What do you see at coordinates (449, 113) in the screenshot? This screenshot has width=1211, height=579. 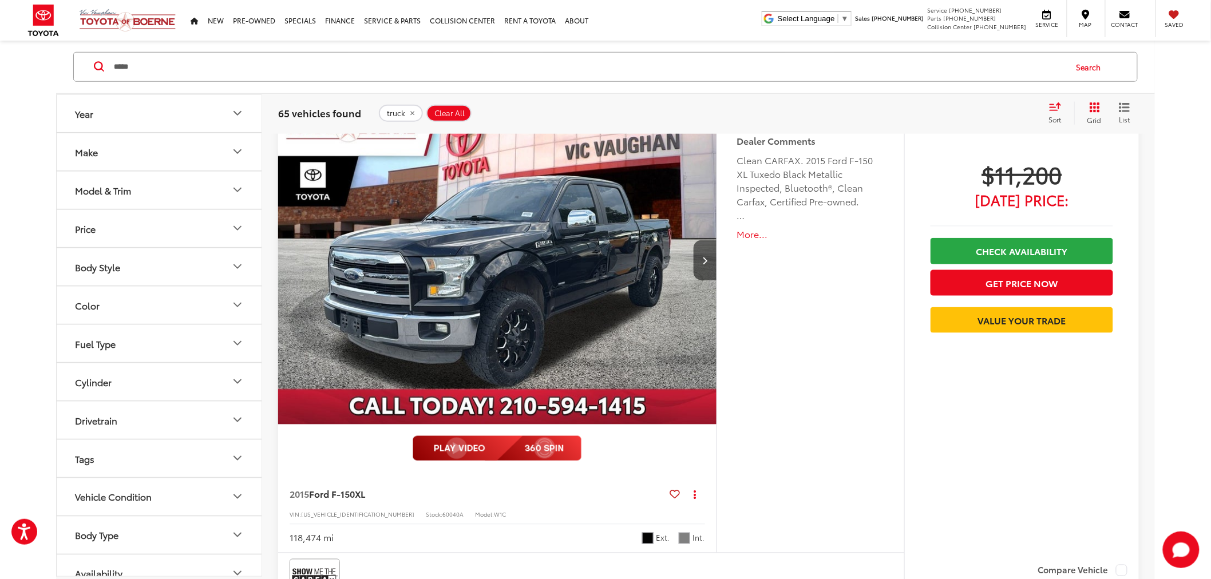 I see `button: Clear All` at bounding box center [449, 113].